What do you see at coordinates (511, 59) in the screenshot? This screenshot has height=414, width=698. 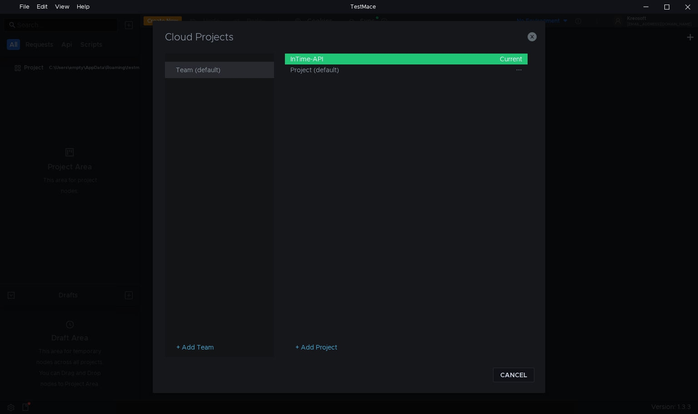 I see `span: Current` at bounding box center [511, 59].